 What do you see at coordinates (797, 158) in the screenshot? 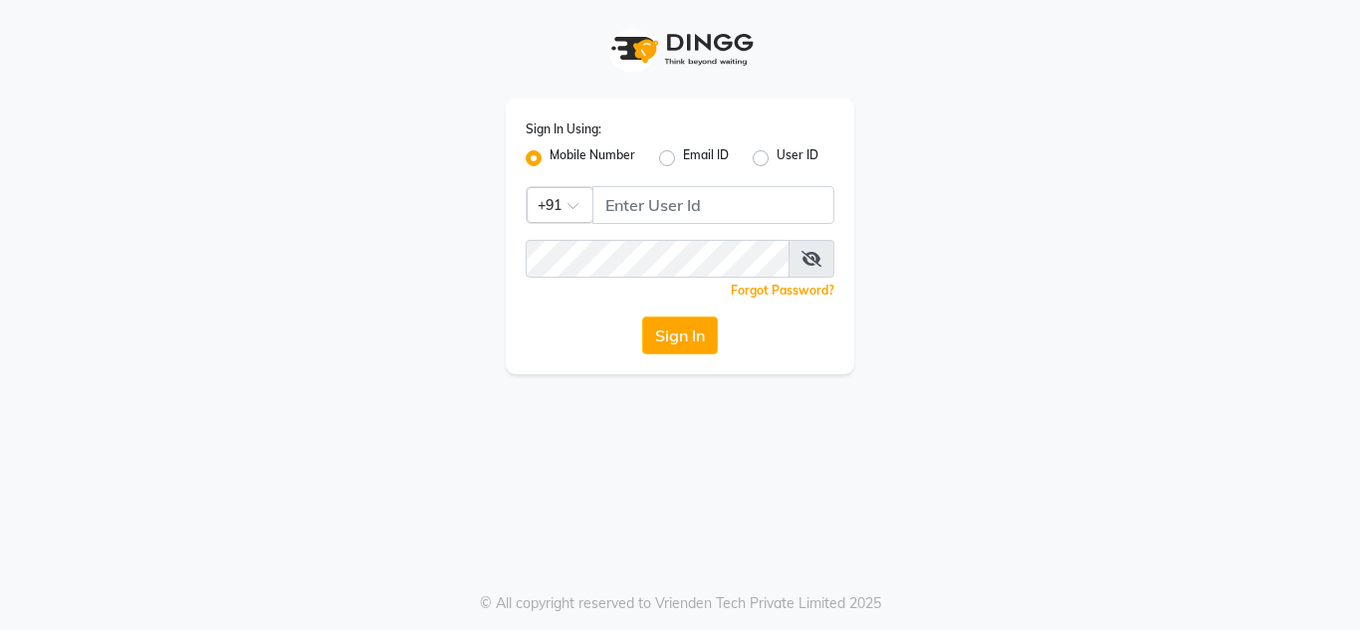
I see `label: User ID` at bounding box center [797, 158].